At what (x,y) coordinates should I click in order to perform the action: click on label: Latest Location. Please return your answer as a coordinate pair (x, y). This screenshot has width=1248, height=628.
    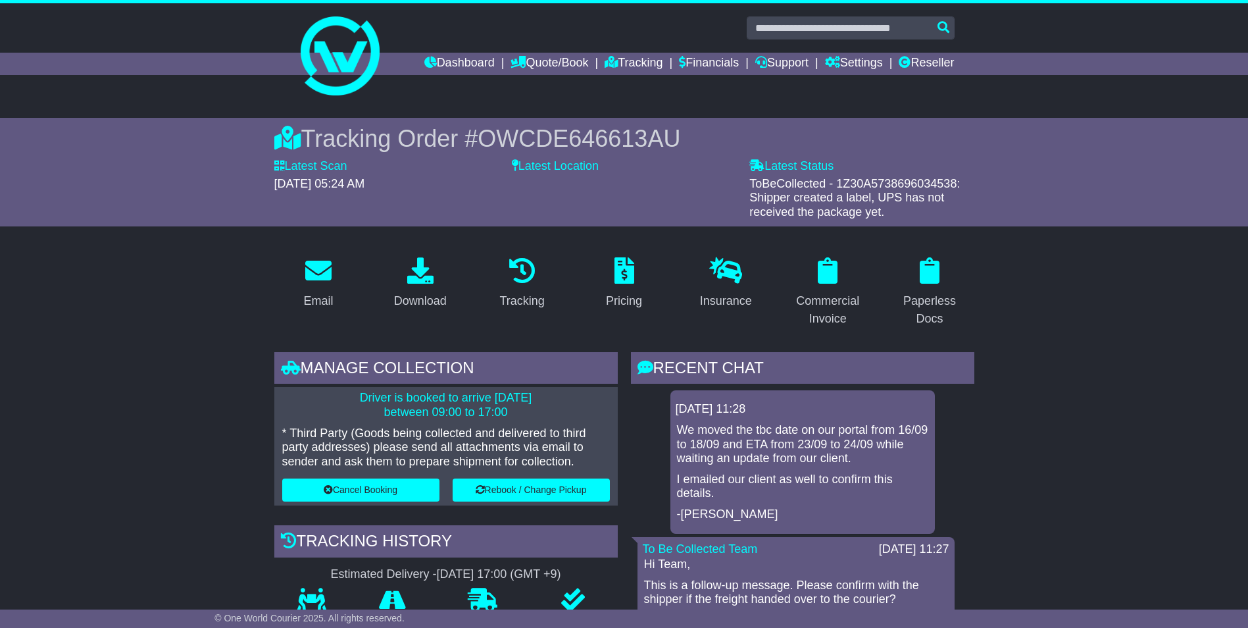
    Looking at the image, I should click on (555, 166).